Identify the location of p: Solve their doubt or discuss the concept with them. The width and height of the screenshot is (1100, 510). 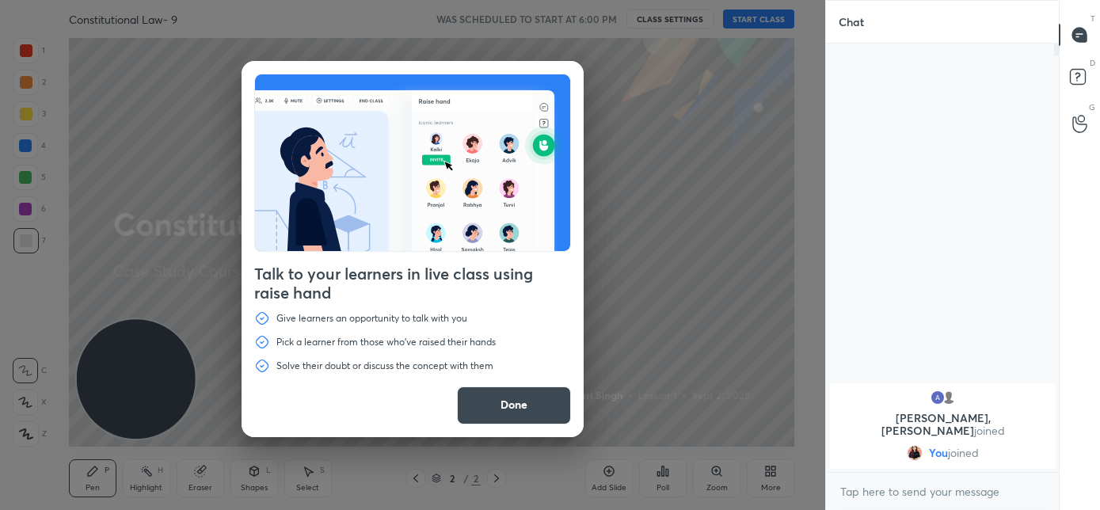
(385, 366).